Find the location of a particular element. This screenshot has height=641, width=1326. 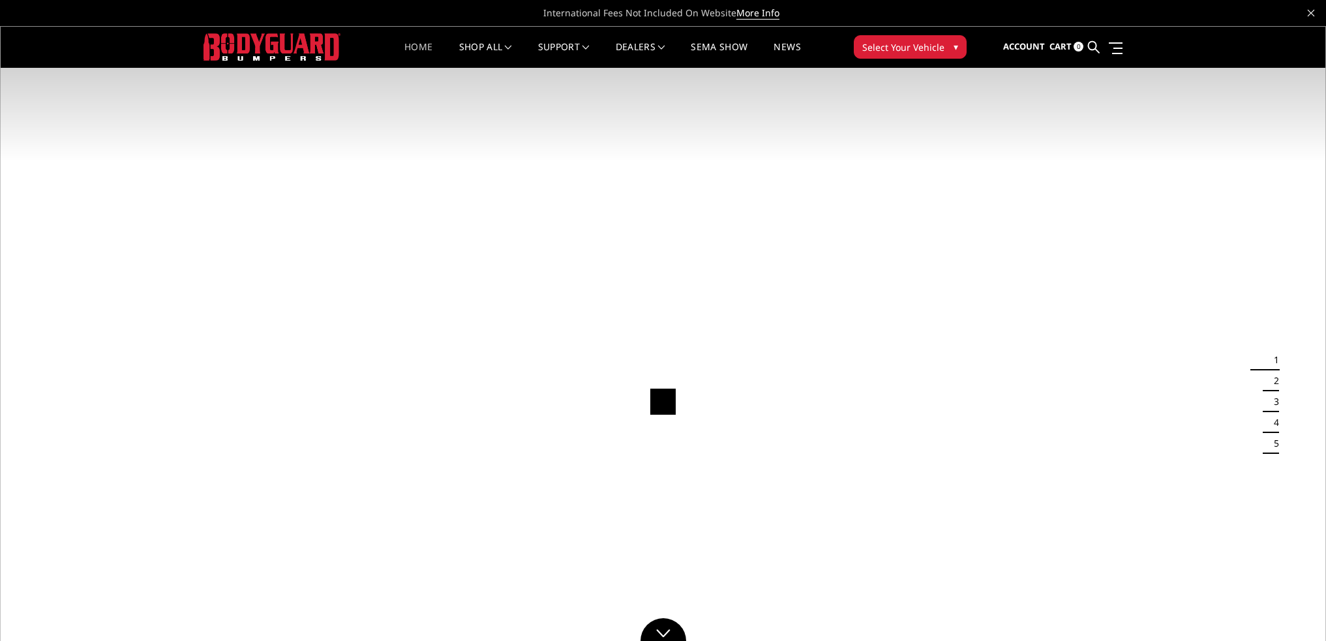

a: News is located at coordinates (786, 55).